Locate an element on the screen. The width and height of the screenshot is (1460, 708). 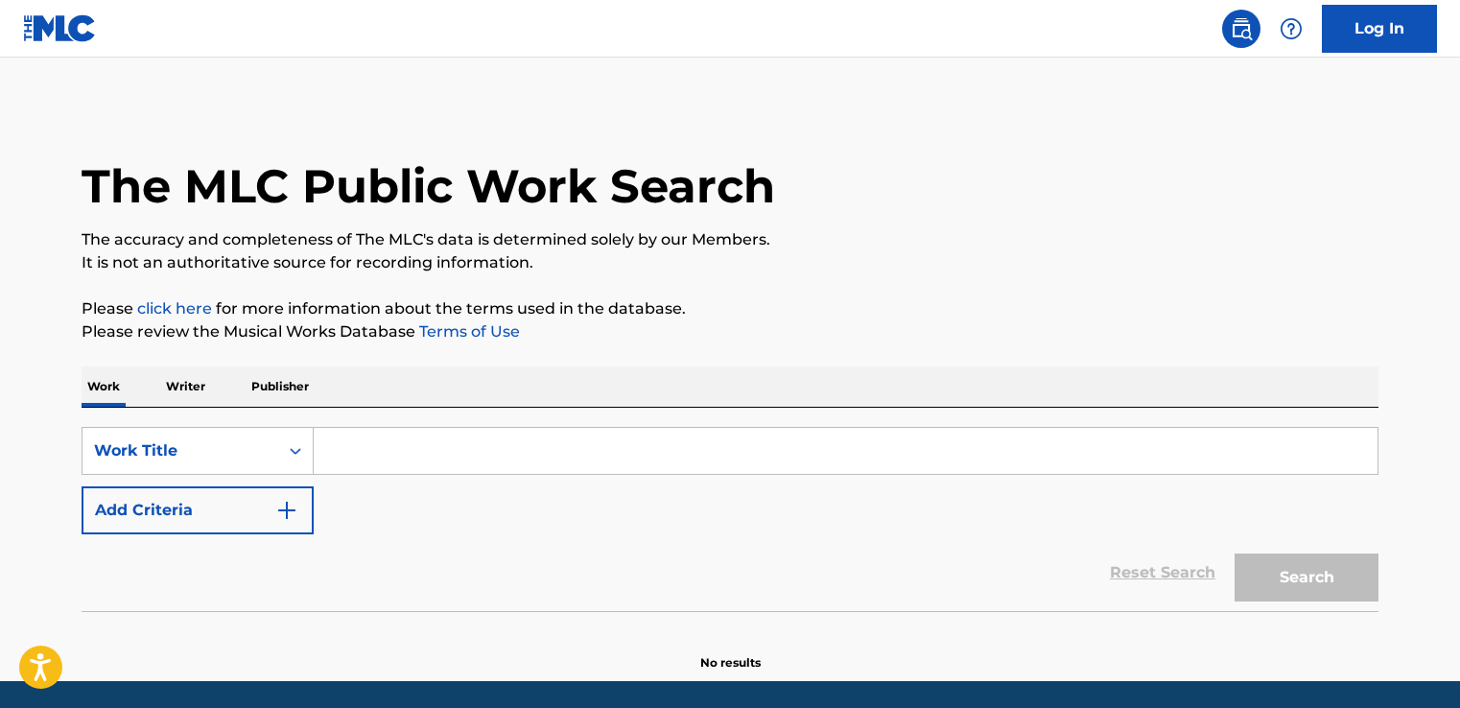
h1: The MLC Public Work Search is located at coordinates (428, 186).